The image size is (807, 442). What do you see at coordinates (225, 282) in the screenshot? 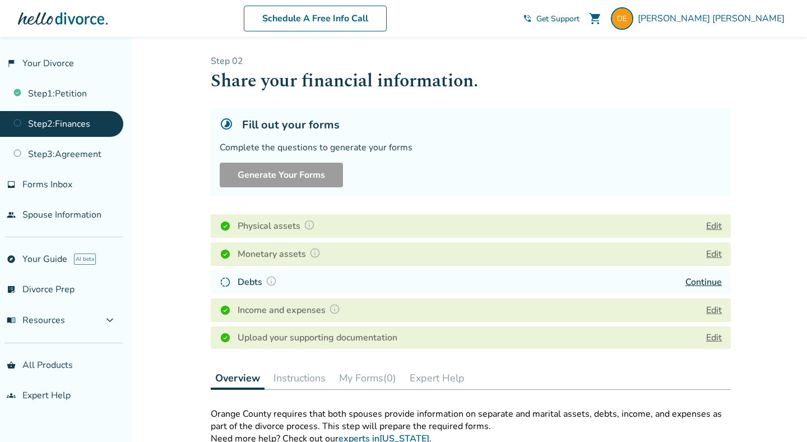
I see `img: In Progress` at bounding box center [225, 282].